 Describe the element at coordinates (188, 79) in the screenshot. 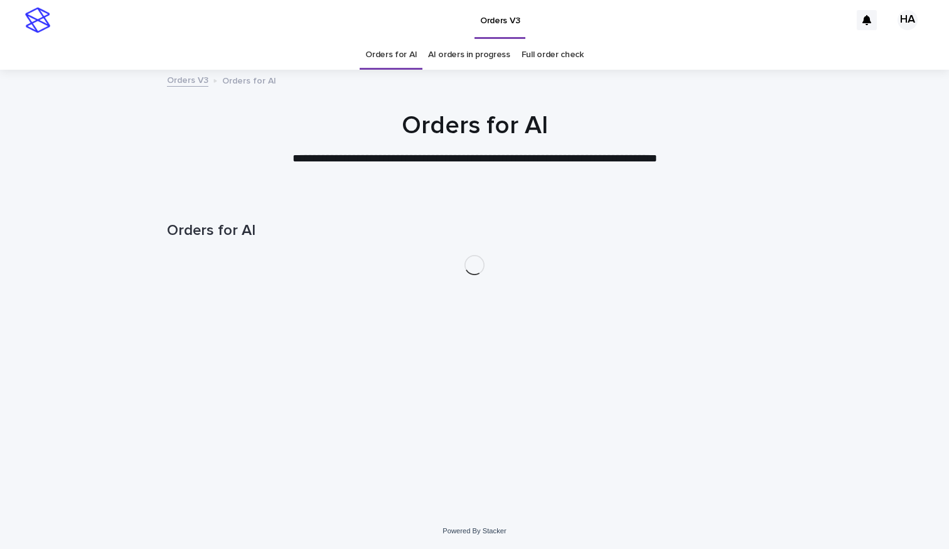

I see `a: Orders V3` at that location.